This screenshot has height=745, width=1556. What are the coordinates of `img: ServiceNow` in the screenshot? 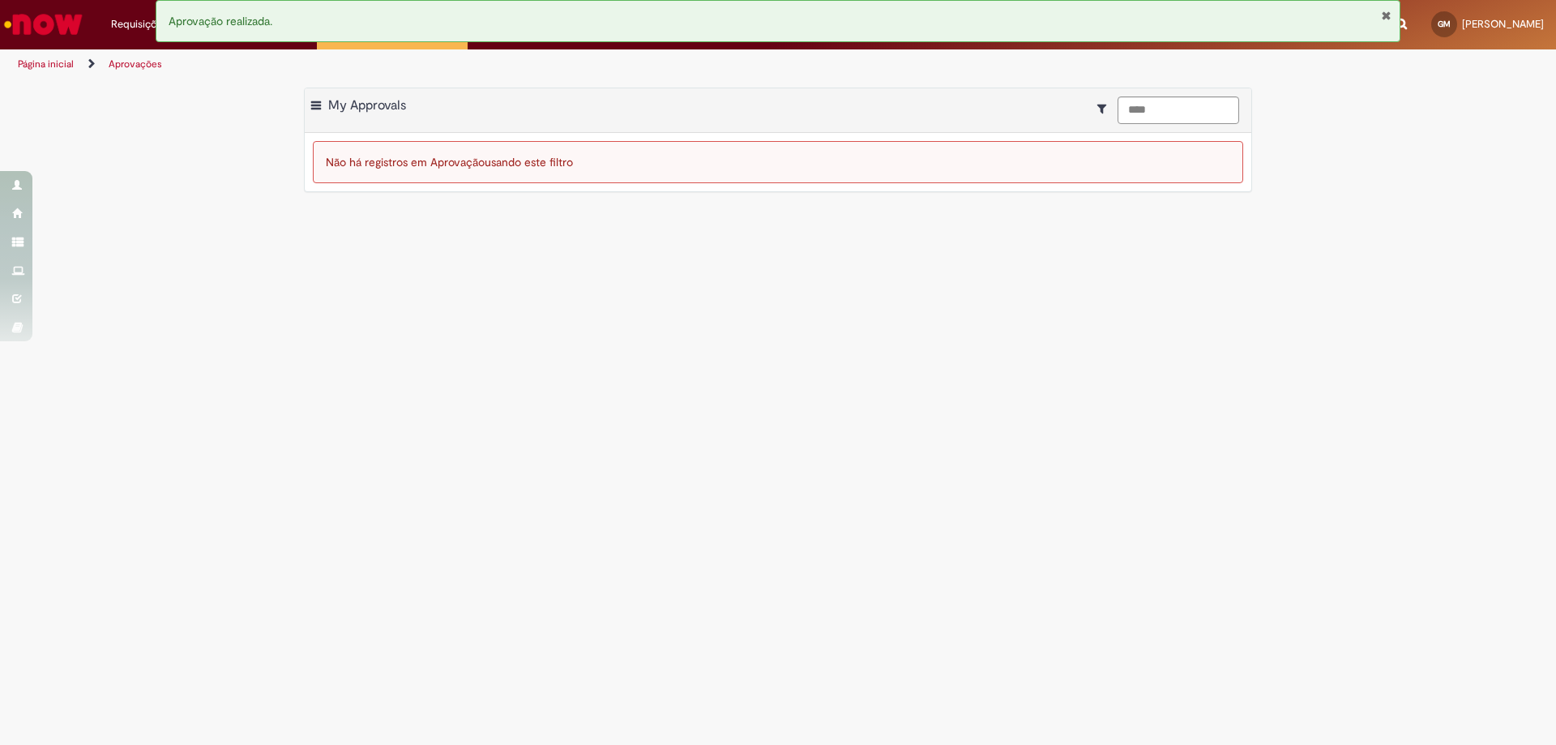 It's located at (43, 24).